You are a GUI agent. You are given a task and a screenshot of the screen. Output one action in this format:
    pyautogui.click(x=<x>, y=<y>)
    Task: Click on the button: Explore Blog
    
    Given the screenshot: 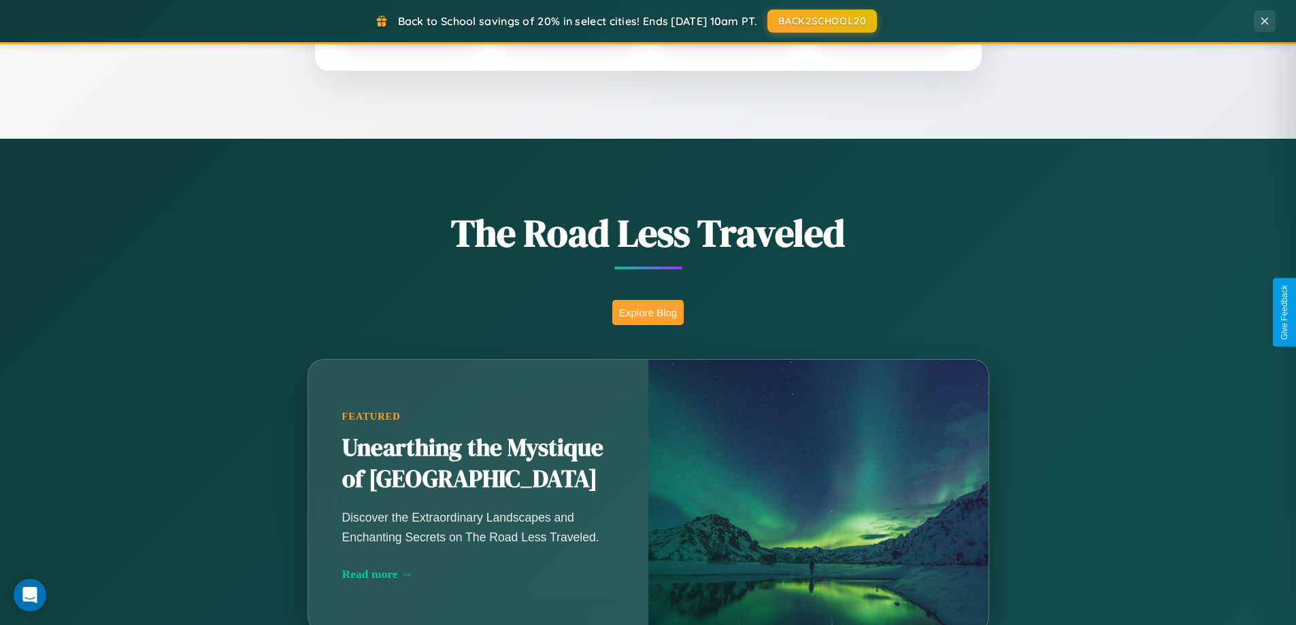 What is the action you would take?
    pyautogui.click(x=648, y=312)
    